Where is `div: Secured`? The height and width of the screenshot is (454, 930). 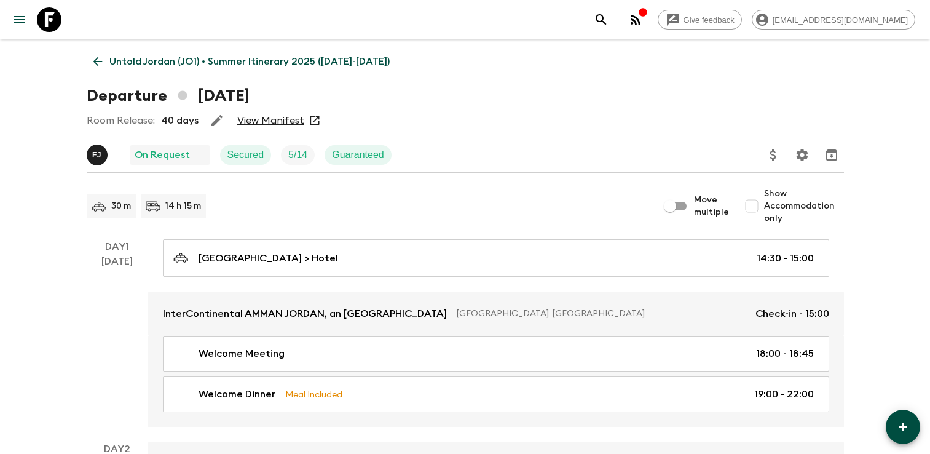
div: Secured is located at coordinates (246, 155).